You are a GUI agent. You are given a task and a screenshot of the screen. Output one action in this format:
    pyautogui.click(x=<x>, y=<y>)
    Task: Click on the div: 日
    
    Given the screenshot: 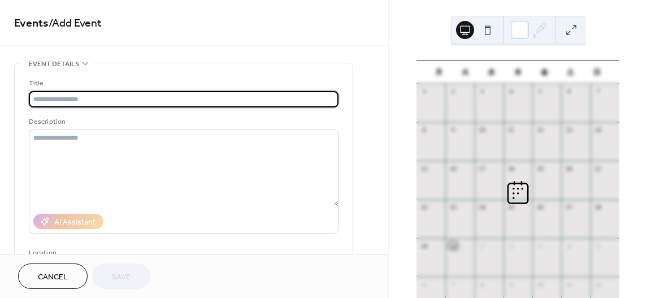 What is the action you would take?
    pyautogui.click(x=596, y=72)
    